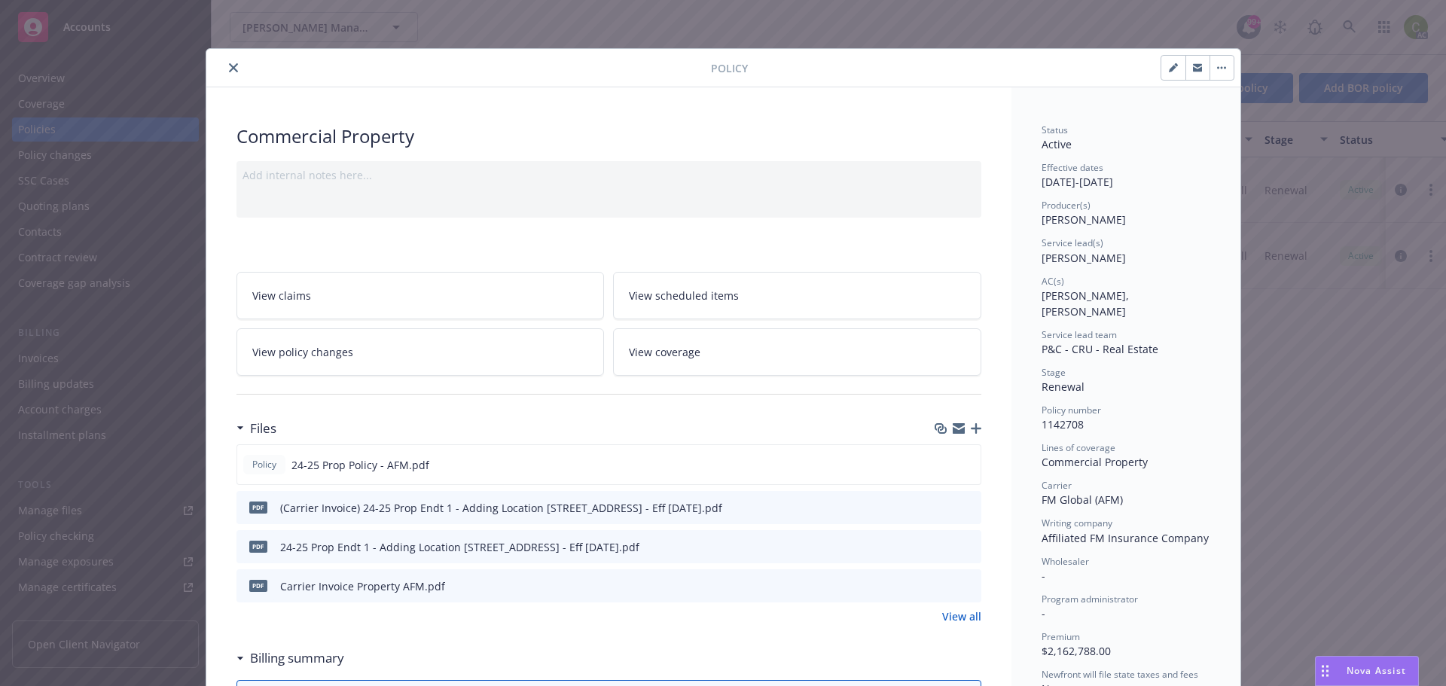 The image size is (1446, 686). Describe the element at coordinates (1090, 599) in the screenshot. I see `span: Program administrator` at that location.